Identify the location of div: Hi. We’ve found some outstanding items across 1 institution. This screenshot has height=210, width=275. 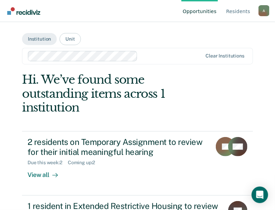
(114, 93).